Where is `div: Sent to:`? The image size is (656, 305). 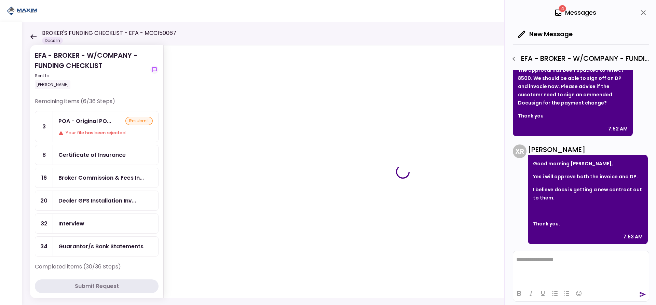 div: Sent to: is located at coordinates (91, 76).